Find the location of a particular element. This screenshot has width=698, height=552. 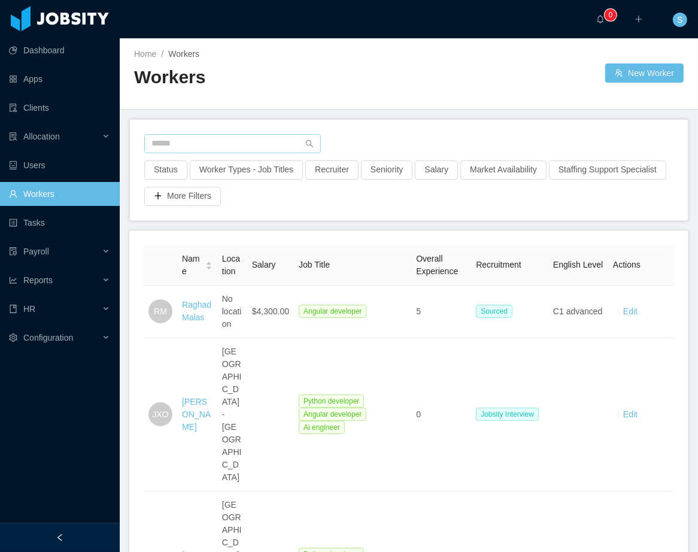

div: Sort is located at coordinates (209, 264).